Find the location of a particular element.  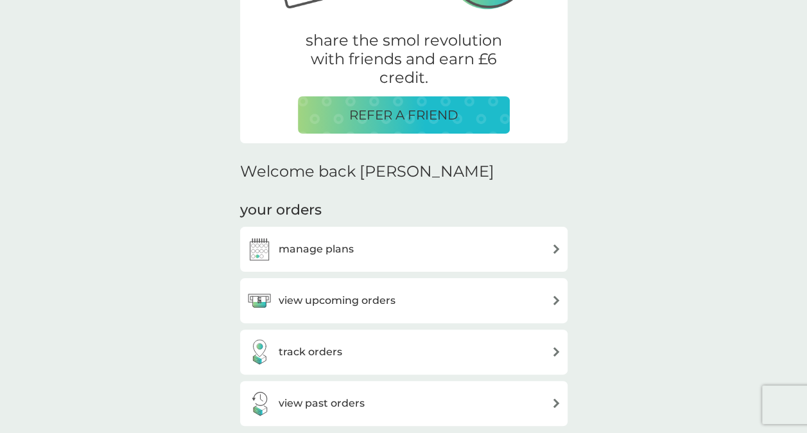

button: REFER A FRIEND is located at coordinates (404, 115).